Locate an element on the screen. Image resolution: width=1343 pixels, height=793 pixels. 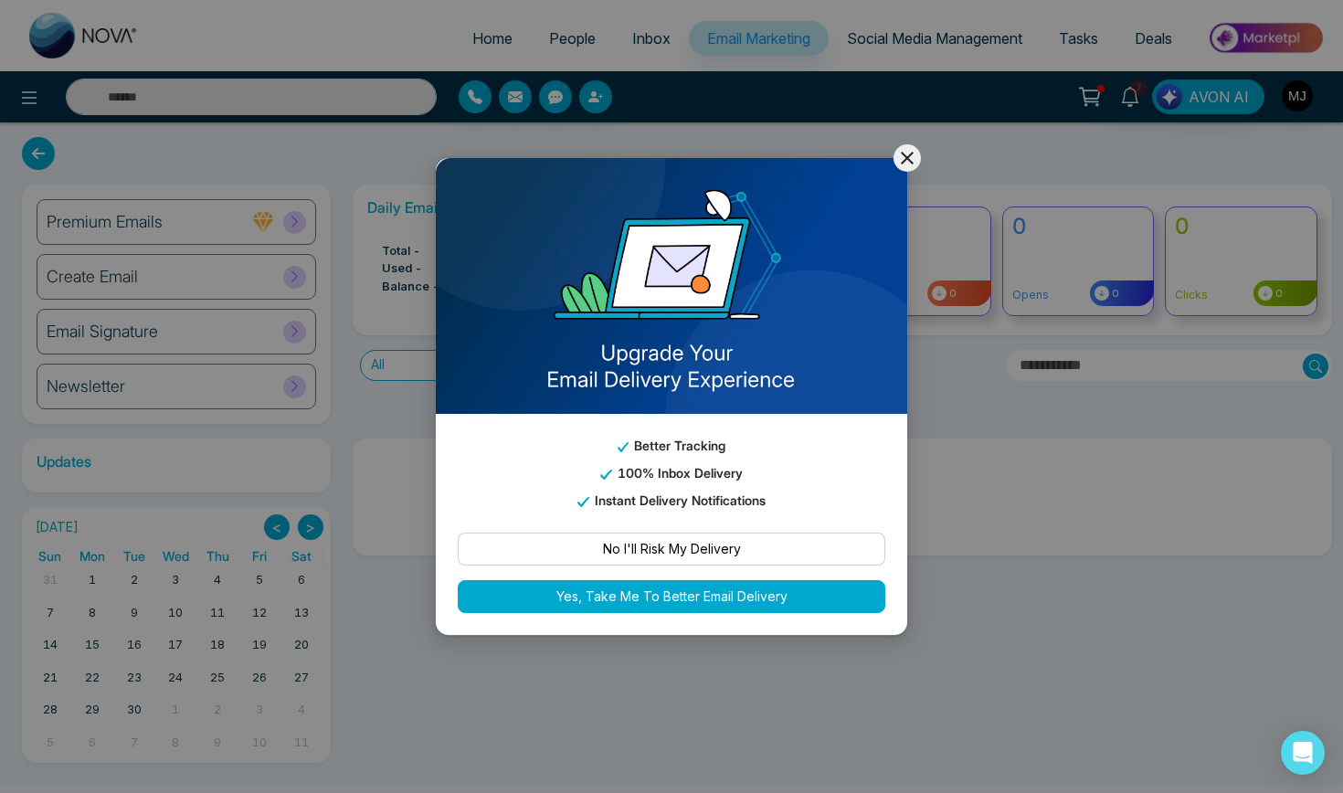
img: email_template_bg.png is located at coordinates (671, 286).